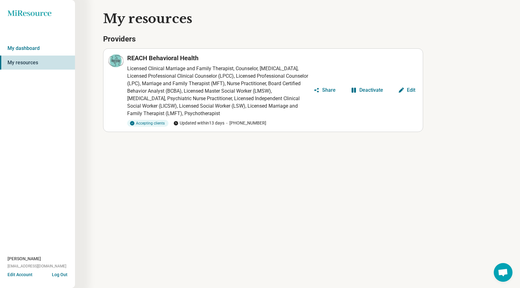  Describe the element at coordinates (274, 19) in the screenshot. I see `h1: My resources` at that location.